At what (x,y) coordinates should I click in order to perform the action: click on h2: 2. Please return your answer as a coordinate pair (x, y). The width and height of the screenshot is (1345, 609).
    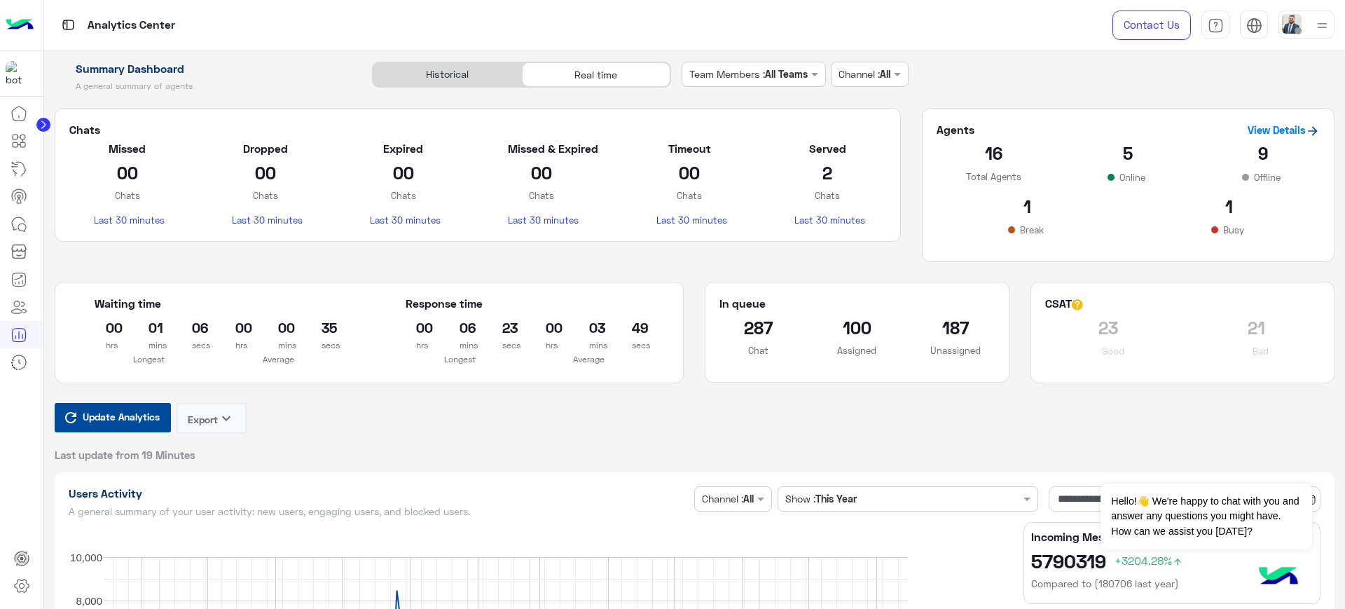
    Looking at the image, I should click on (827, 172).